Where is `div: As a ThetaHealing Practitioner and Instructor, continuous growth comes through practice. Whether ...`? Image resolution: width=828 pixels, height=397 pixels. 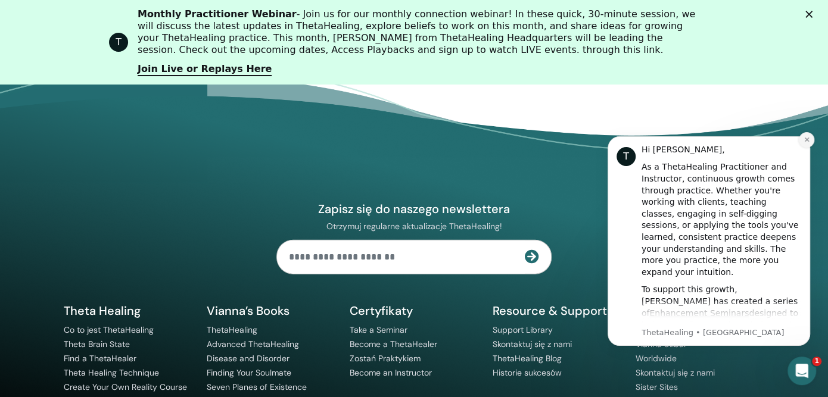
div: As a ThetaHealing Practitioner and Instructor, continuous growth comes through practice. Whether ... is located at coordinates (132, 101).